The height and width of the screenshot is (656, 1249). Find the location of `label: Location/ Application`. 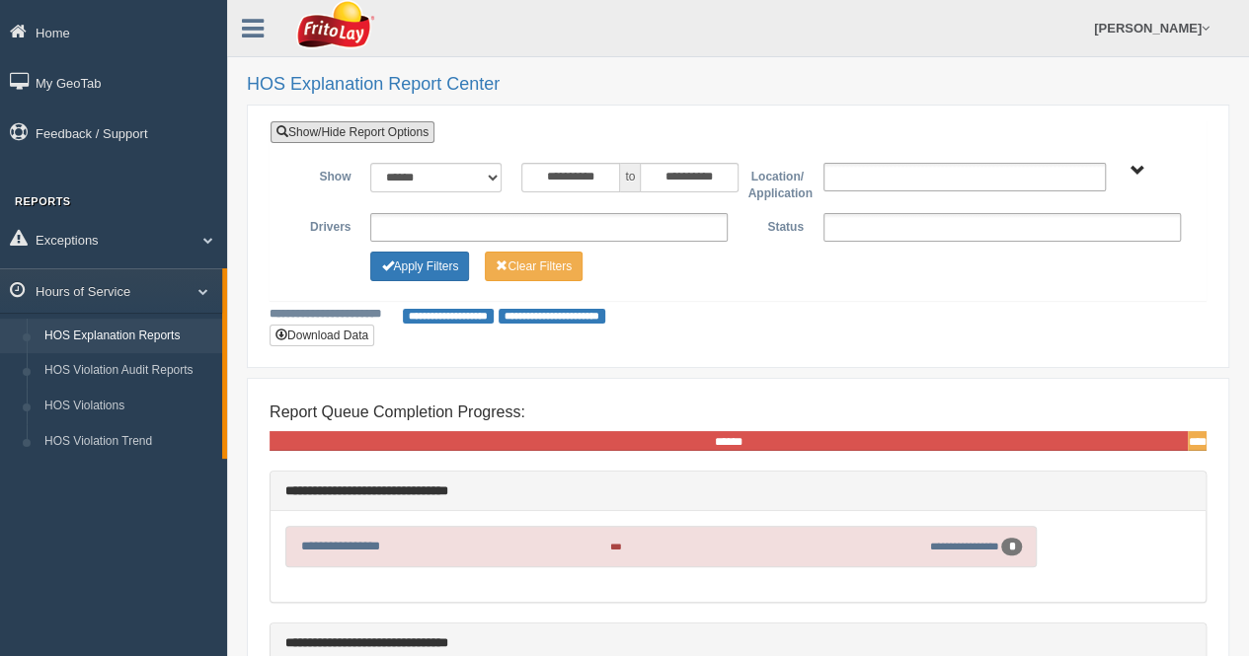

label: Location/ Application is located at coordinates (775, 183).